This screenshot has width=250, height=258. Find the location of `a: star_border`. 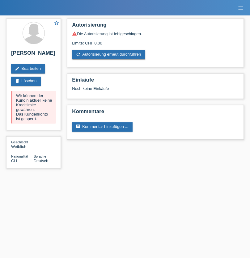

a: star_border is located at coordinates (56, 23).